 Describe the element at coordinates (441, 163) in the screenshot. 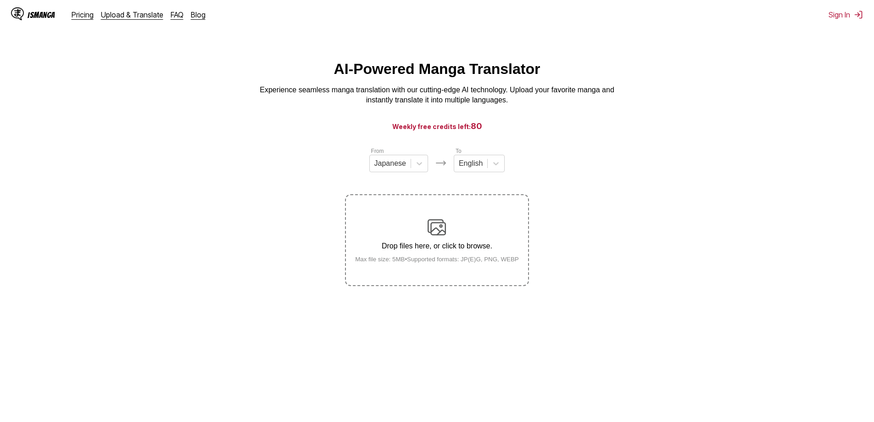

I see `img: Languages icon` at that location.